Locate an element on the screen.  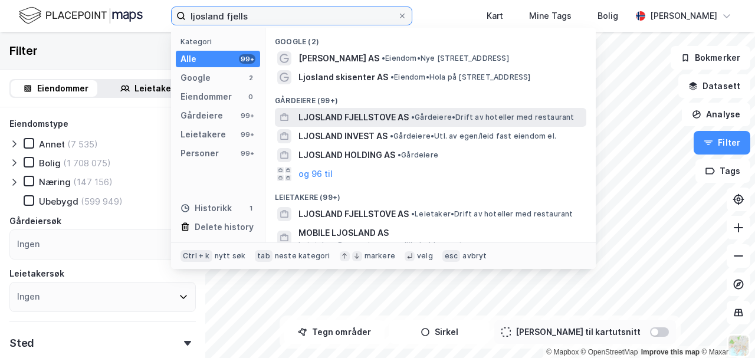
span: Leietaker • Drift av hoteller med restaurant is located at coordinates (492, 214).